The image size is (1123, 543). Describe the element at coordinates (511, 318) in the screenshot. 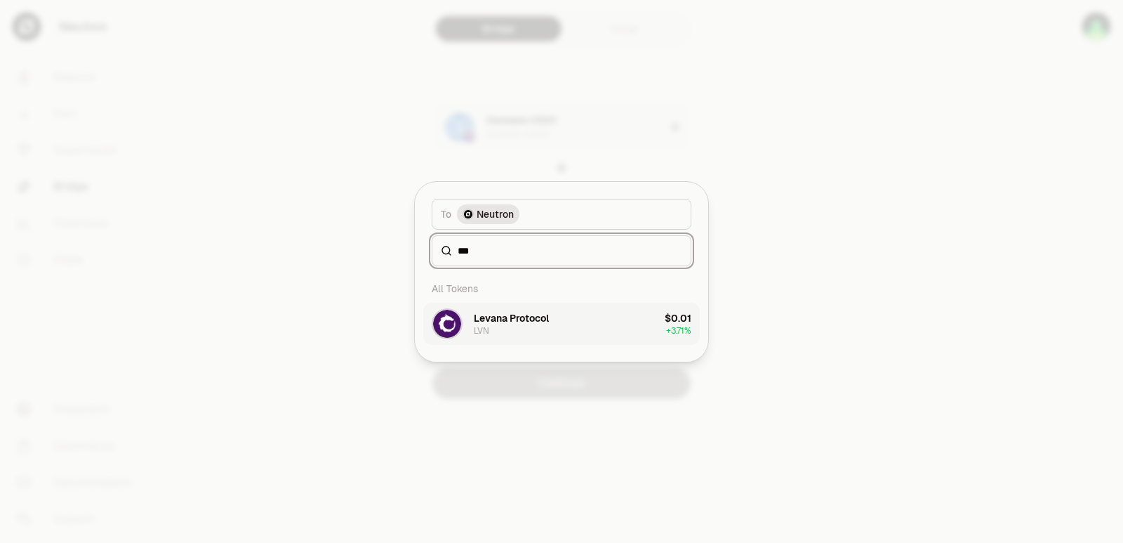

I see `div: Levana Protocol` at that location.